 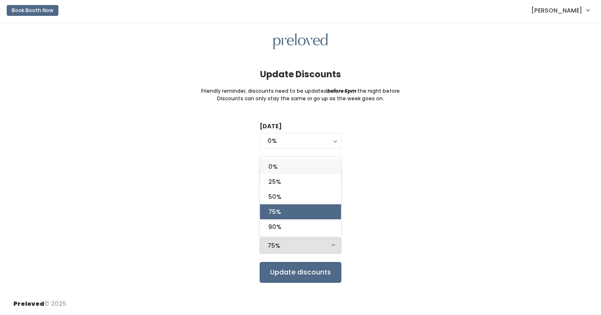 What do you see at coordinates (275, 197) in the screenshot?
I see `span: 50%` at bounding box center [275, 197].